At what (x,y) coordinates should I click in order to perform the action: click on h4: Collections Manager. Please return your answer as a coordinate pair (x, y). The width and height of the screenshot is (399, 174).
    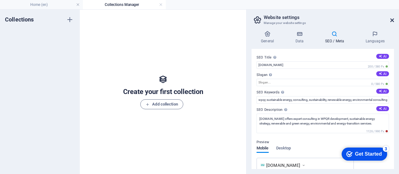
    Looking at the image, I should click on (124, 5).